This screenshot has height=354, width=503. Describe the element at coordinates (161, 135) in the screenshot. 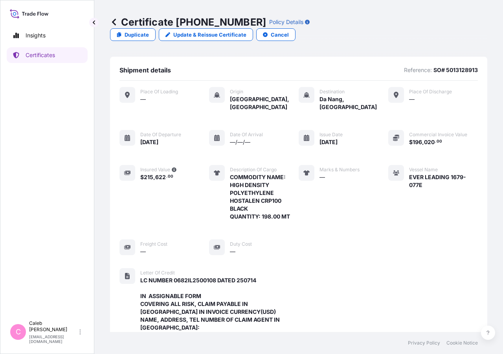

I see `span: Date of departure` at that location.